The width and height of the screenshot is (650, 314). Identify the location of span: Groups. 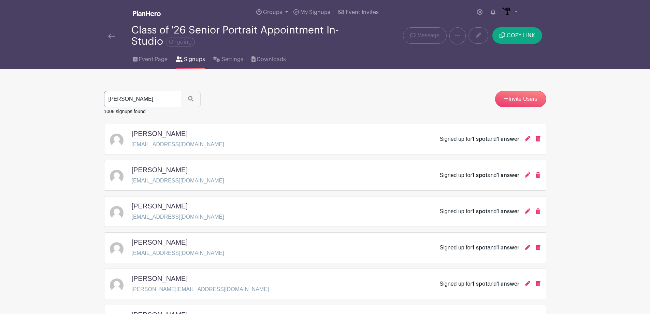
(273, 12).